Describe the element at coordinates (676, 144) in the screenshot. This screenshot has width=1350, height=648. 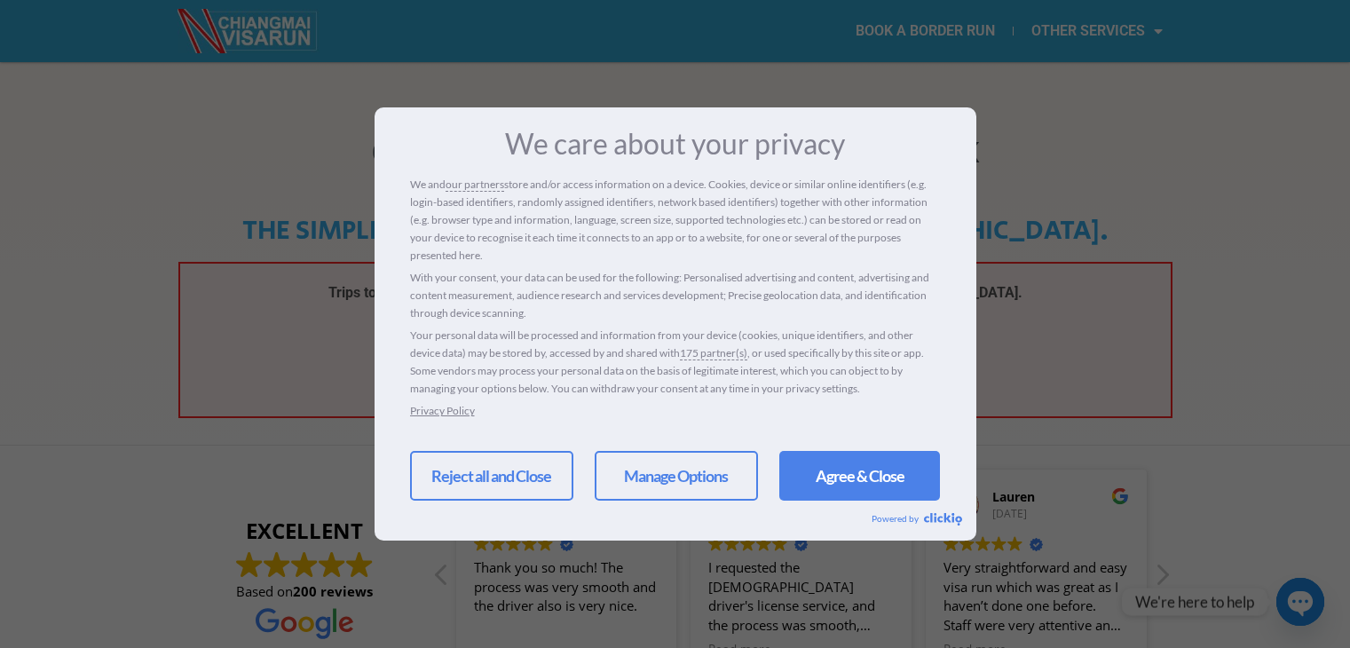
I see `h3: We care about your privacy` at that location.